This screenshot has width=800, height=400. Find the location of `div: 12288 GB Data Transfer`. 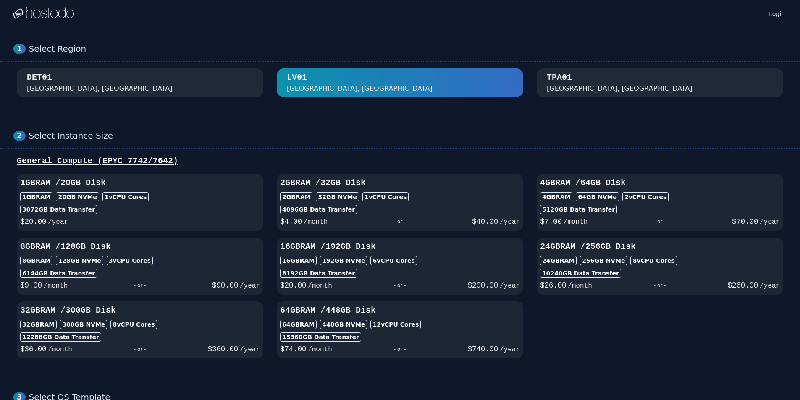

div: 12288 GB Data Transfer is located at coordinates (60, 337).